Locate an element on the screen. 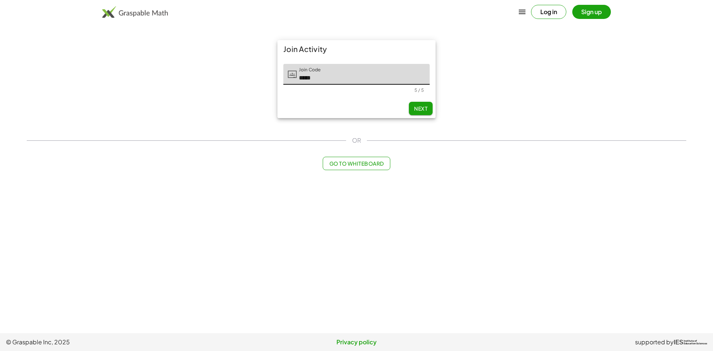 Image resolution: width=713 pixels, height=351 pixels. button: Next is located at coordinates (421, 108).